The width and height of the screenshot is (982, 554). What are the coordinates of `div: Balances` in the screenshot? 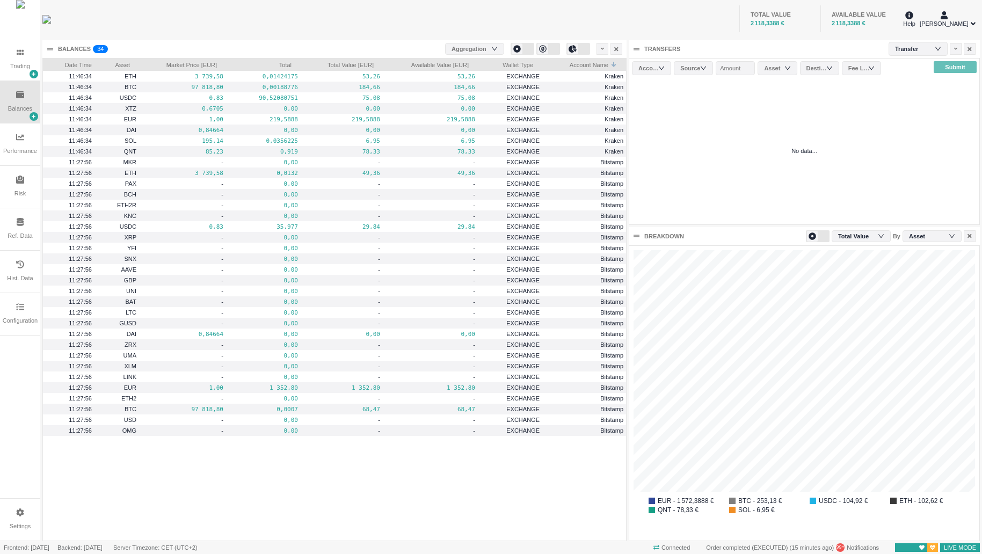 It's located at (20, 108).